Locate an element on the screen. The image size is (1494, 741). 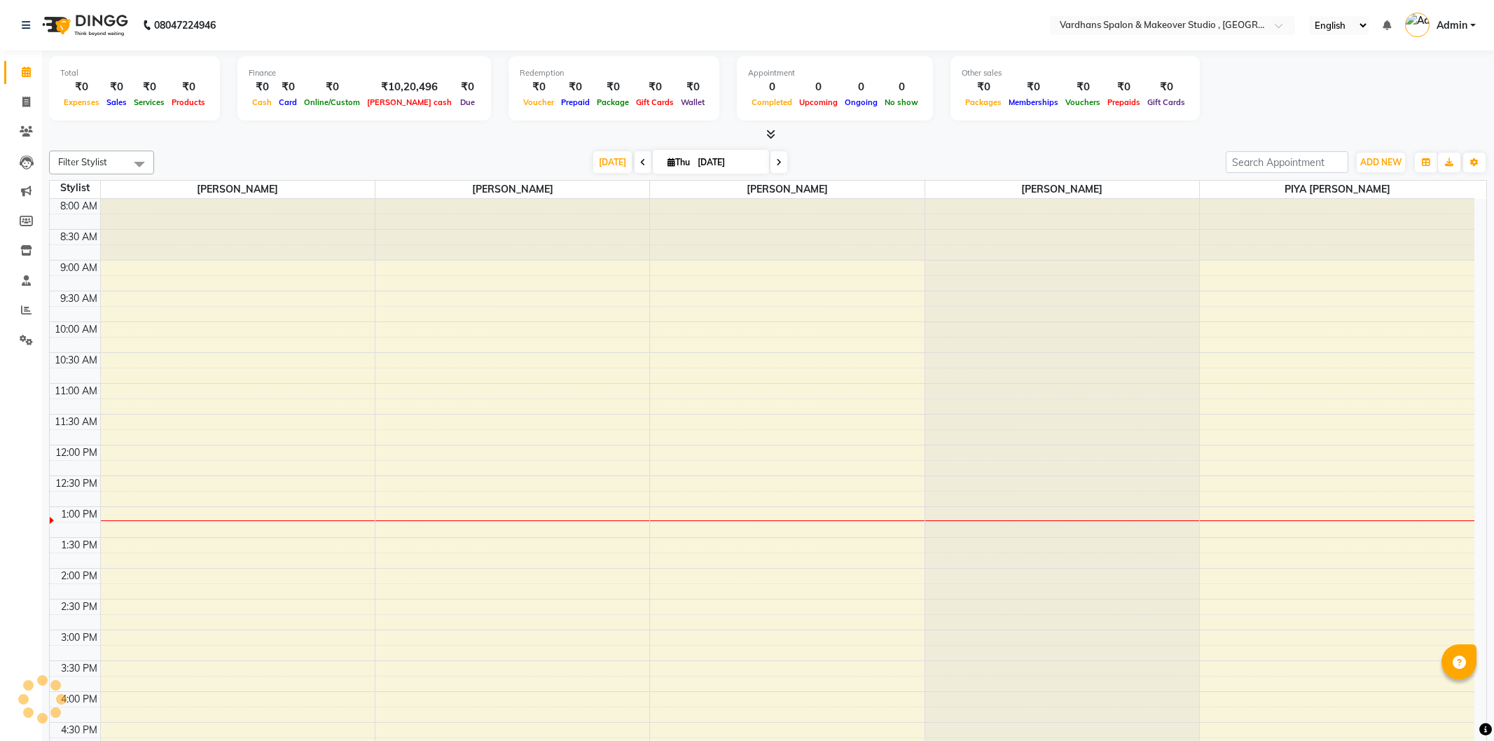
div: 12:00 PM is located at coordinates (76, 452).